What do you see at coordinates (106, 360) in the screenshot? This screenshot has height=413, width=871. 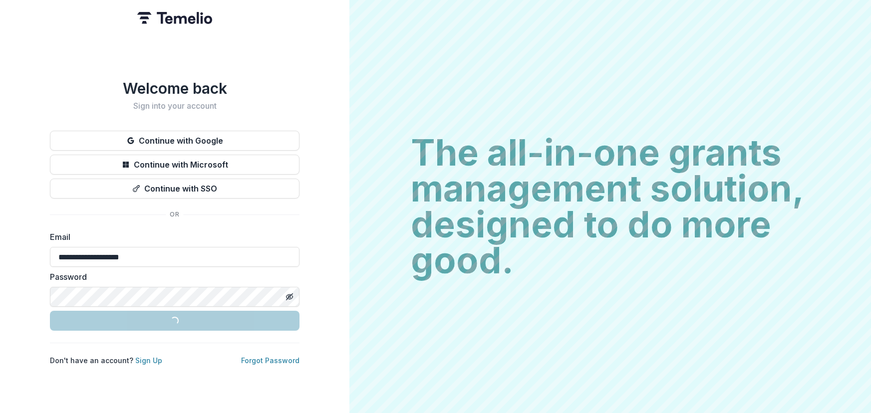 I see `p: Don't have an account?` at bounding box center [106, 360].